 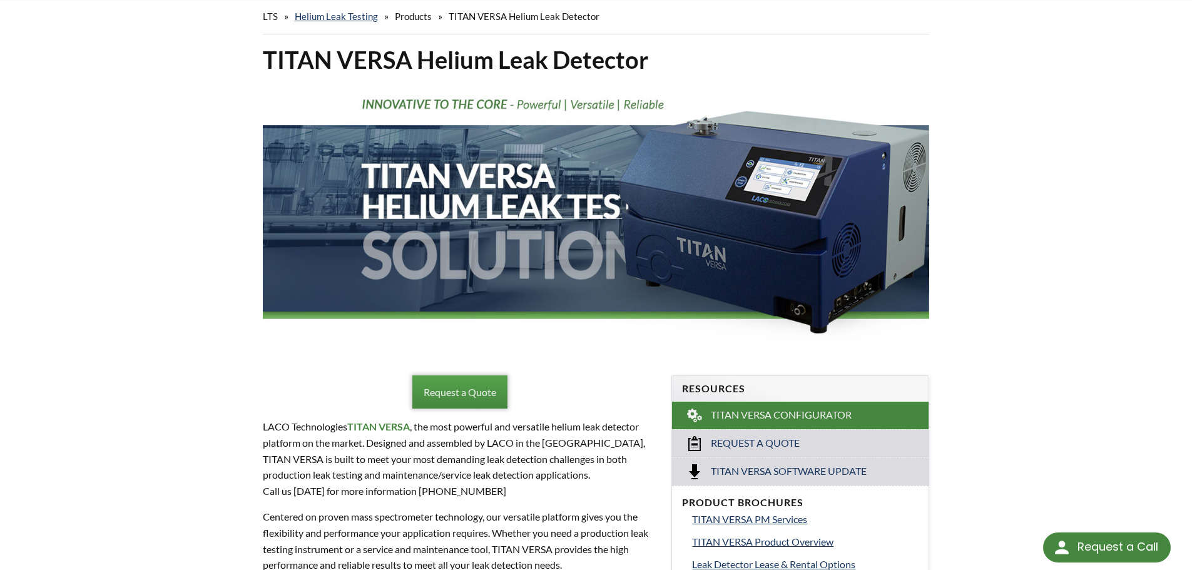 What do you see at coordinates (800, 471) in the screenshot?
I see `a: Titan Versa Software Update` at bounding box center [800, 471].